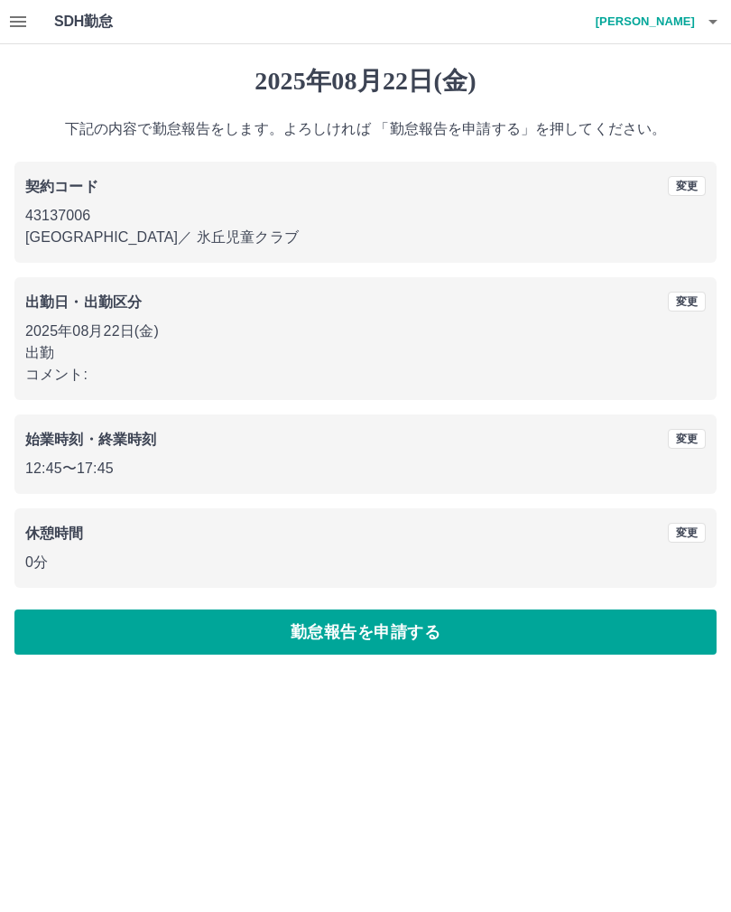 This screenshot has height=912, width=731. What do you see at coordinates (366, 632) in the screenshot?
I see `button: 勤怠報告を申請する` at bounding box center [366, 632].